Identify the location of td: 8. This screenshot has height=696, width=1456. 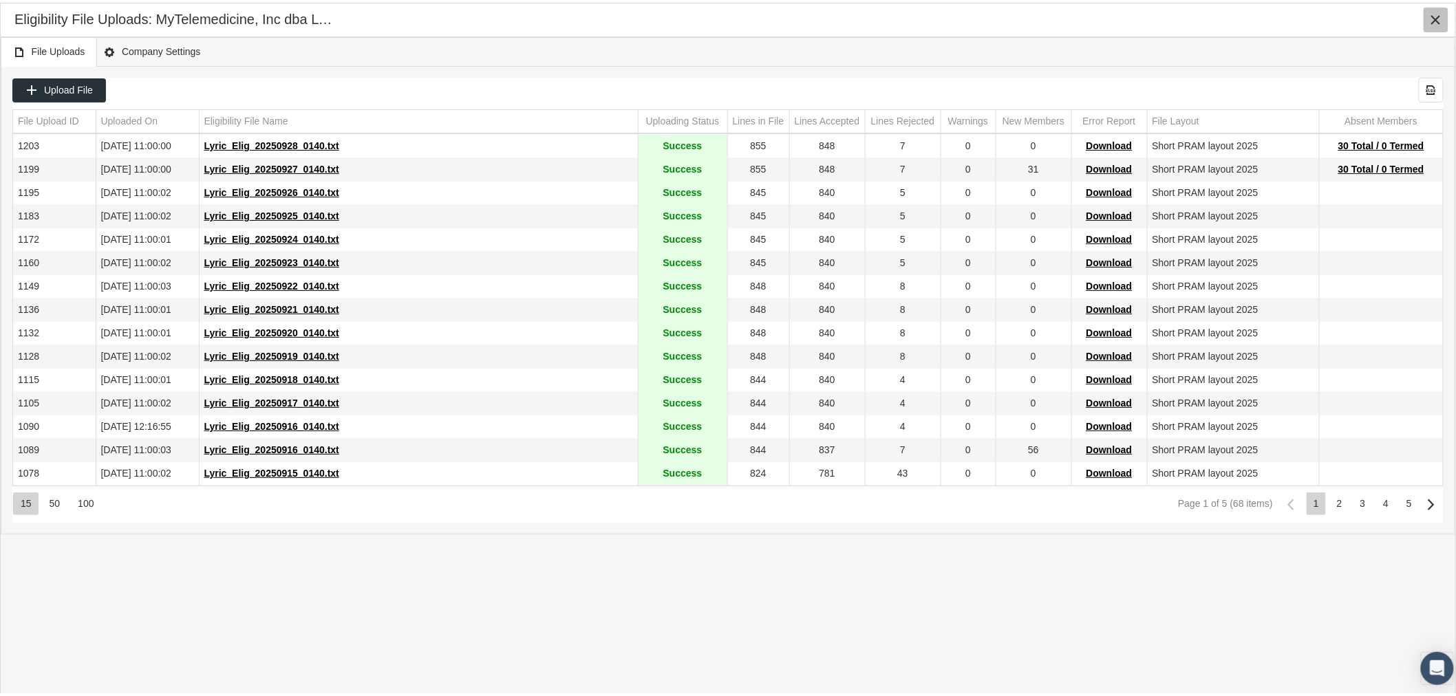
(903, 284).